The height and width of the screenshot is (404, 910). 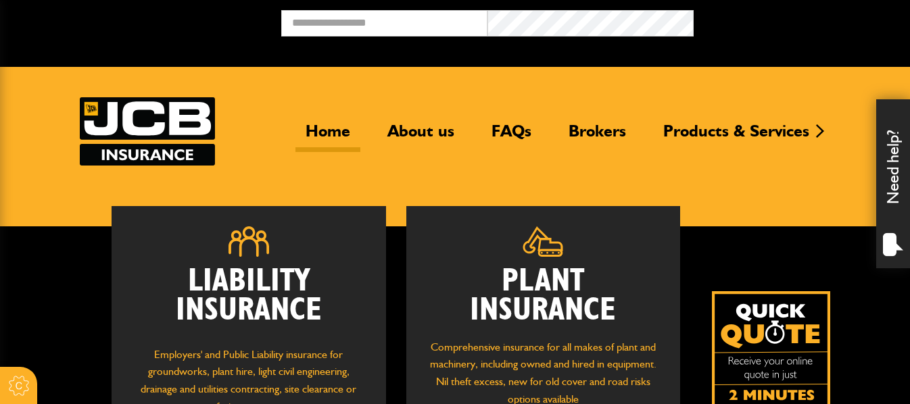 I want to click on a: JCB Insurance Services, so click(x=147, y=131).